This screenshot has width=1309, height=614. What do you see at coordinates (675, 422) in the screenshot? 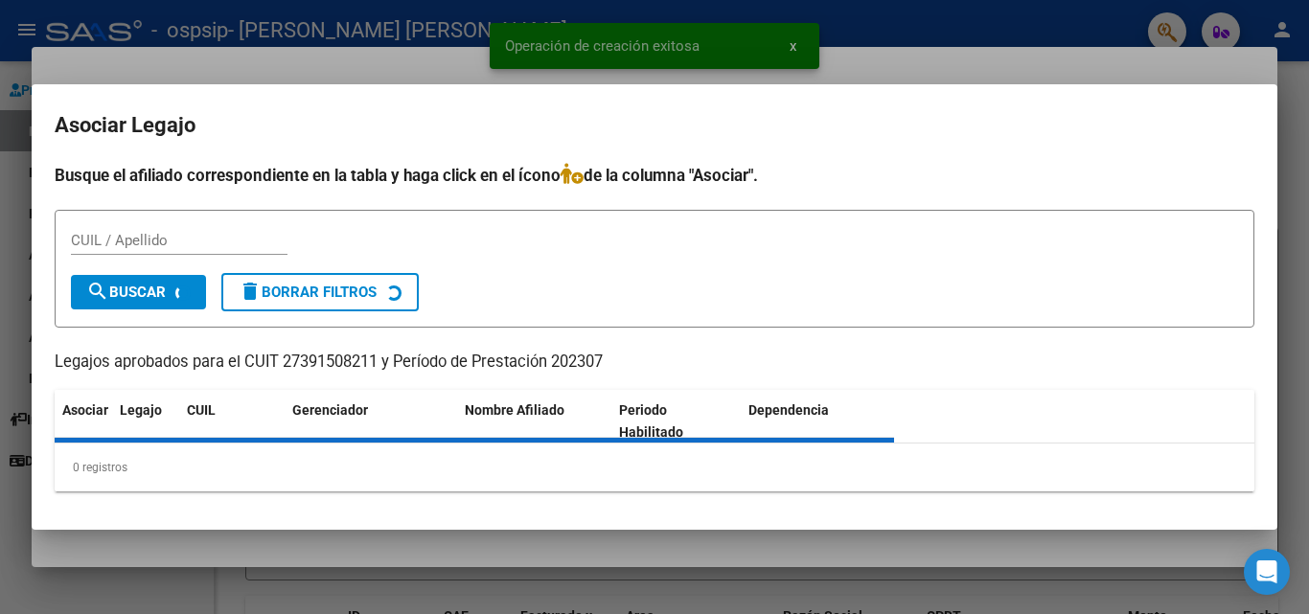
I see `datatable-header-cell: Periodo Habilitado` at bounding box center [675, 422].